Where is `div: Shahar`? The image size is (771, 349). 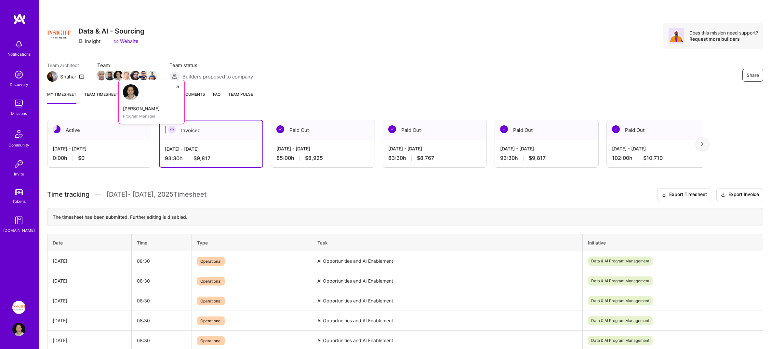 div: Shahar is located at coordinates (68, 76).